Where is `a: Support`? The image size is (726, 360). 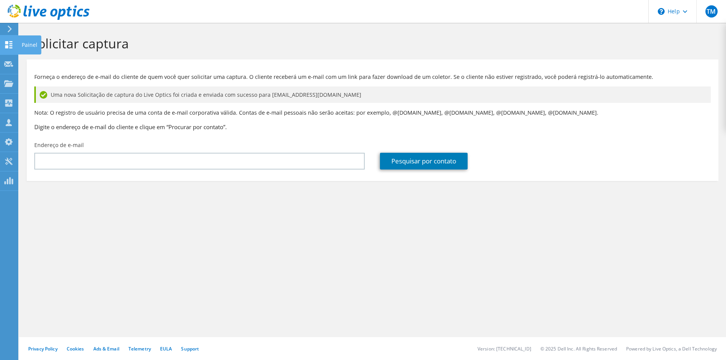
a: Support is located at coordinates (190, 349).